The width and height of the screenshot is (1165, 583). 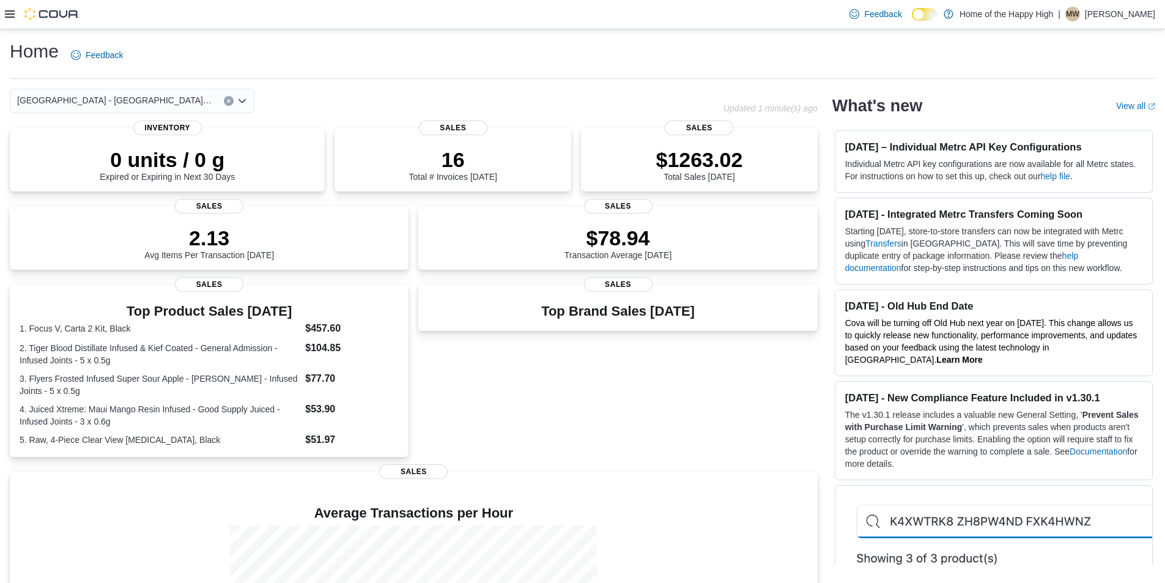 What do you see at coordinates (1055, 176) in the screenshot?
I see `a: help file` at bounding box center [1055, 176].